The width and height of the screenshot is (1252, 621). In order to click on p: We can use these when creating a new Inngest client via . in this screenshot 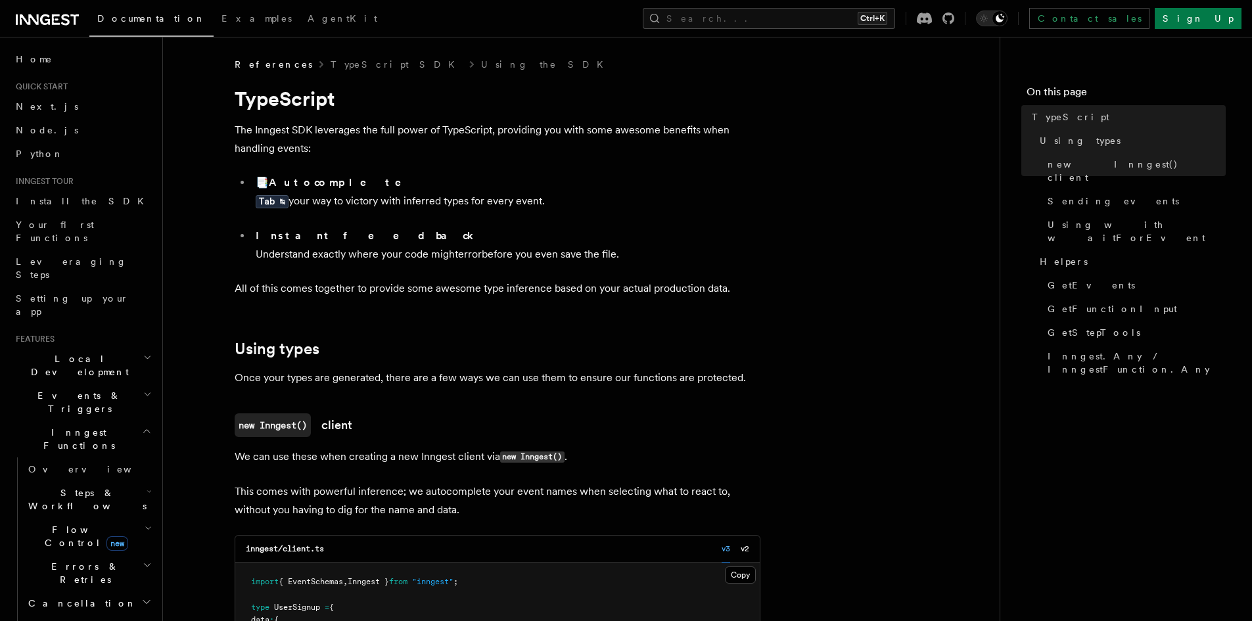, I will do `click(497, 457)`.